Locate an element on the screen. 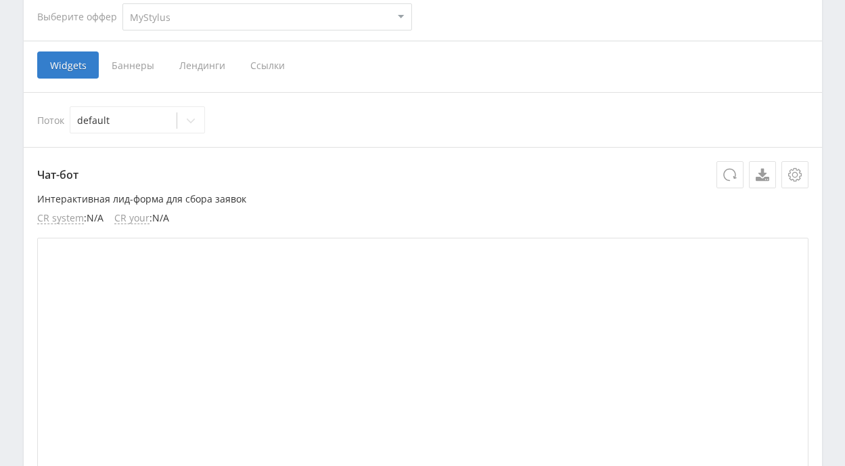 The image size is (845, 466). span: Баннеры is located at coordinates (133, 65).